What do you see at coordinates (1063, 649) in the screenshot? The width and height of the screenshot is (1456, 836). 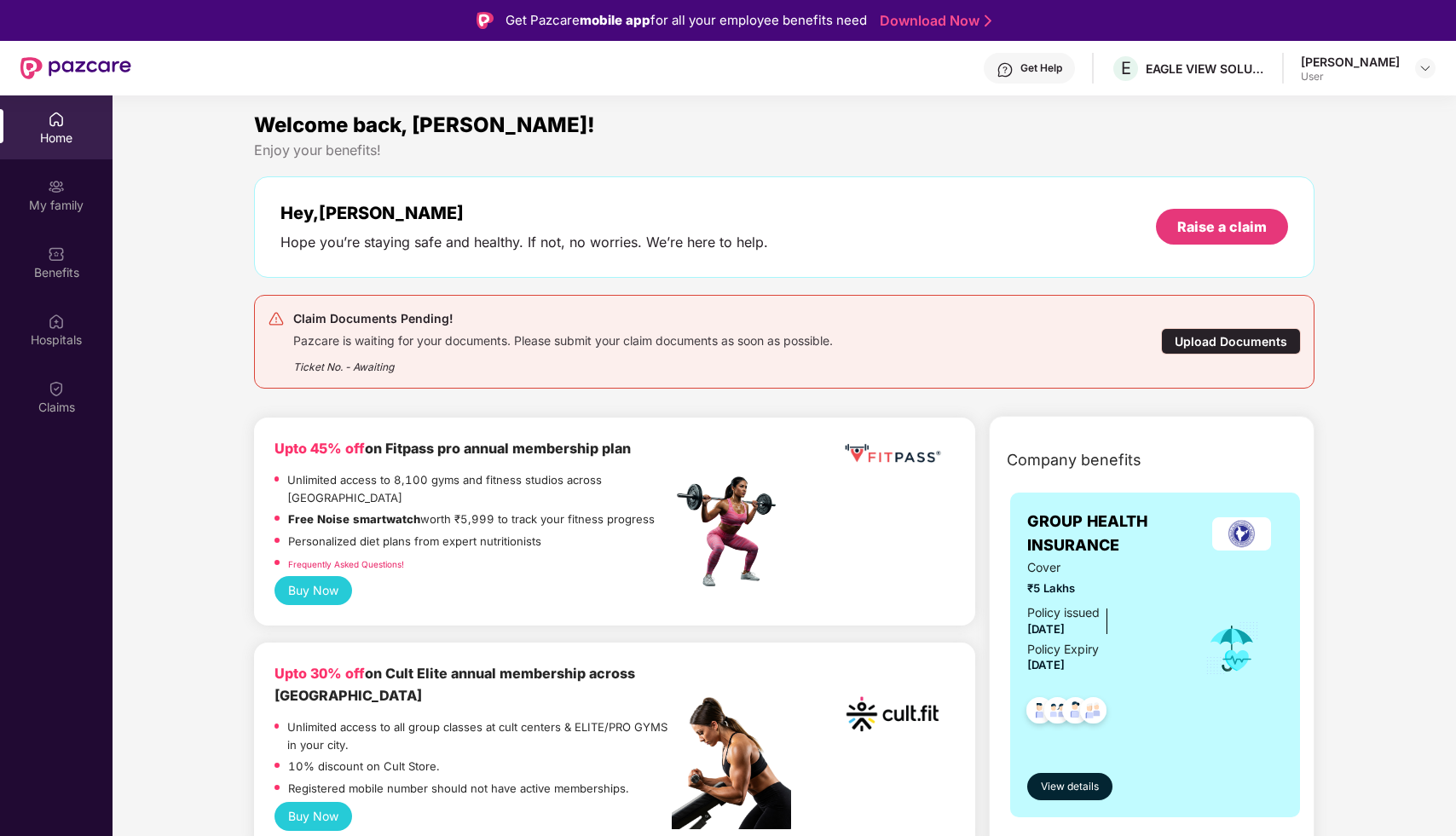 I see `div: Policy Expiry` at bounding box center [1063, 649].